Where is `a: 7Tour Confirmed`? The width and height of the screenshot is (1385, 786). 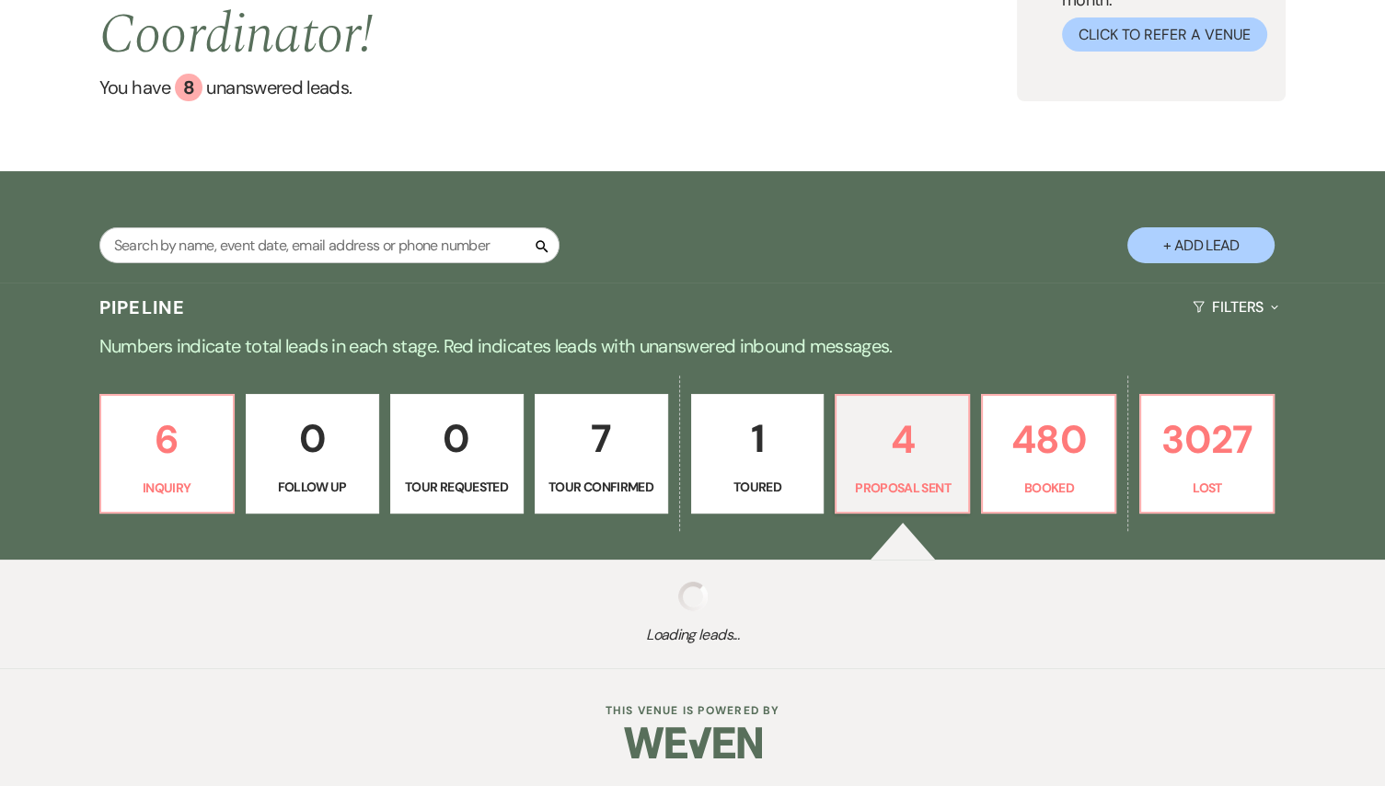
a: 7Tour Confirmed is located at coordinates (601, 454).